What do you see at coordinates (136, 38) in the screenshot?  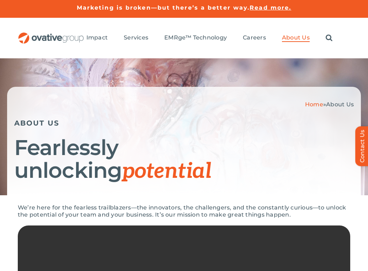 I see `span: Services` at bounding box center [136, 38].